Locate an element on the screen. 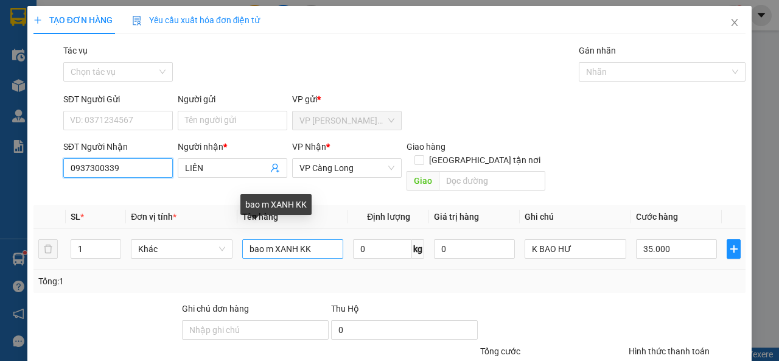 This screenshot has height=361, width=779. div: Người nhận is located at coordinates (233, 147).